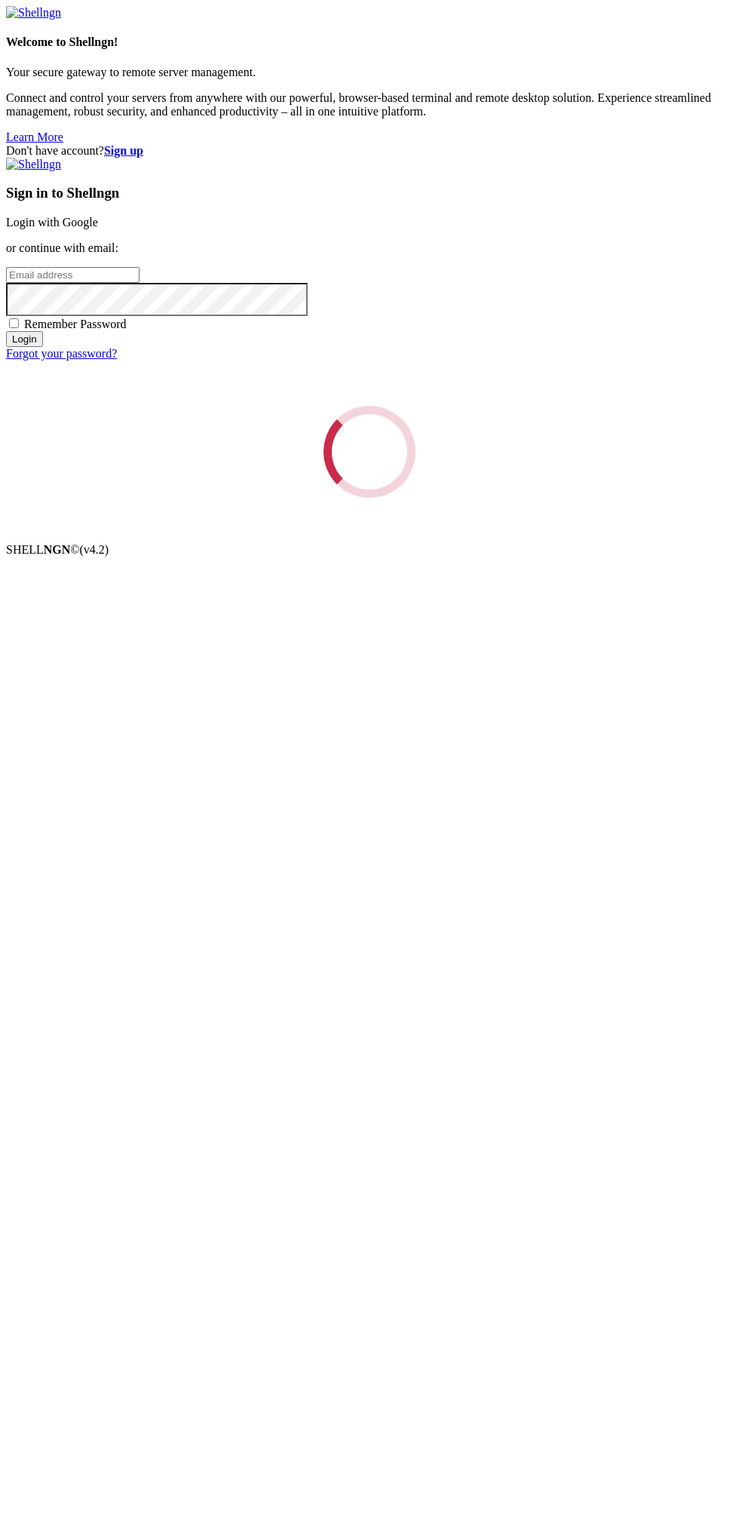  I want to click on div: Loading..., so click(370, 452).